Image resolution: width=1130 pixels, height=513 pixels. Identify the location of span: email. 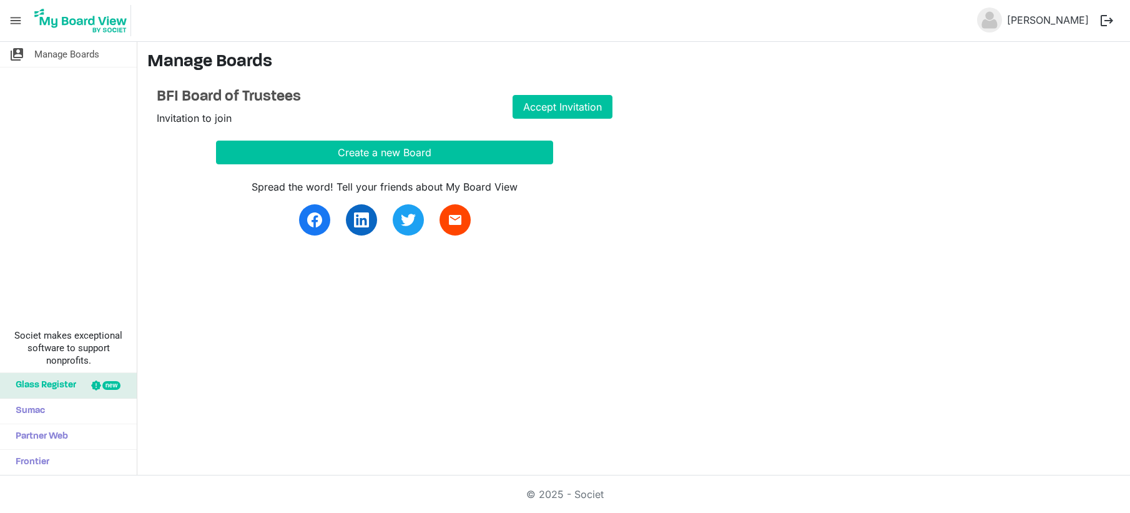
(455, 220).